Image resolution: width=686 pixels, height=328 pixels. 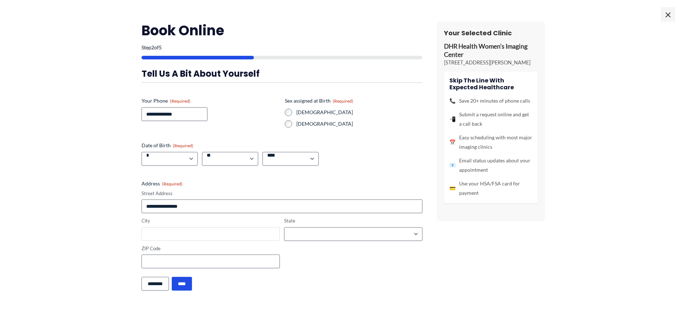 What do you see at coordinates (491, 119) in the screenshot?
I see `li: Submit a request online and get a call back` at bounding box center [491, 119].